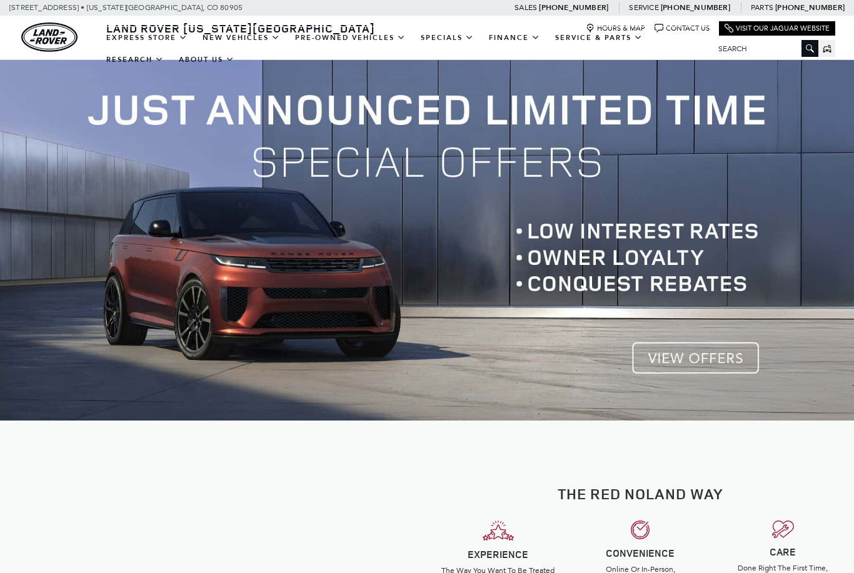 The height and width of the screenshot is (573, 854). I want to click on span: Sales, so click(526, 8).